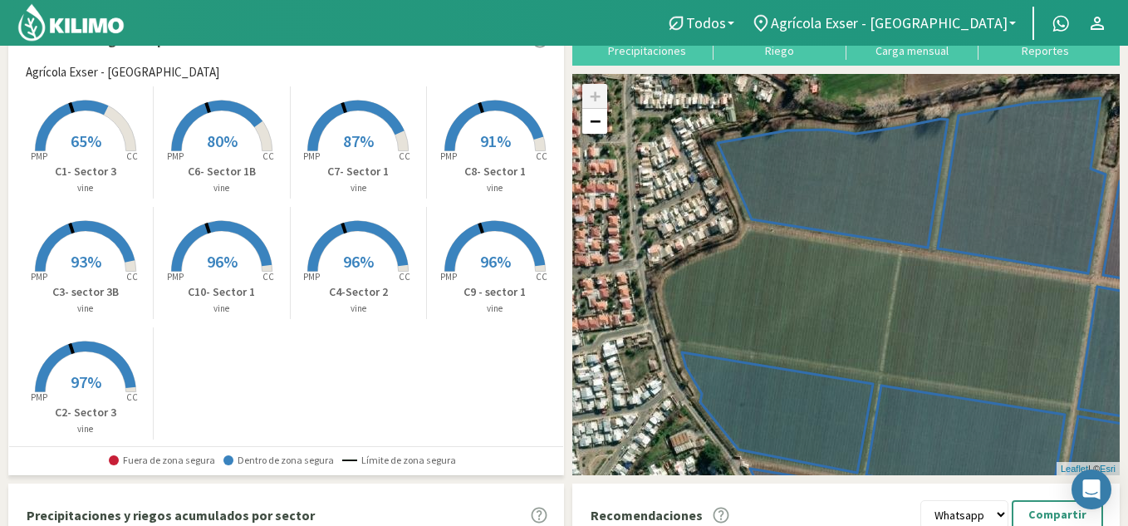 The width and height of the screenshot is (1128, 526). Describe the element at coordinates (1057, 514) in the screenshot. I see `p: Compartir` at that location.